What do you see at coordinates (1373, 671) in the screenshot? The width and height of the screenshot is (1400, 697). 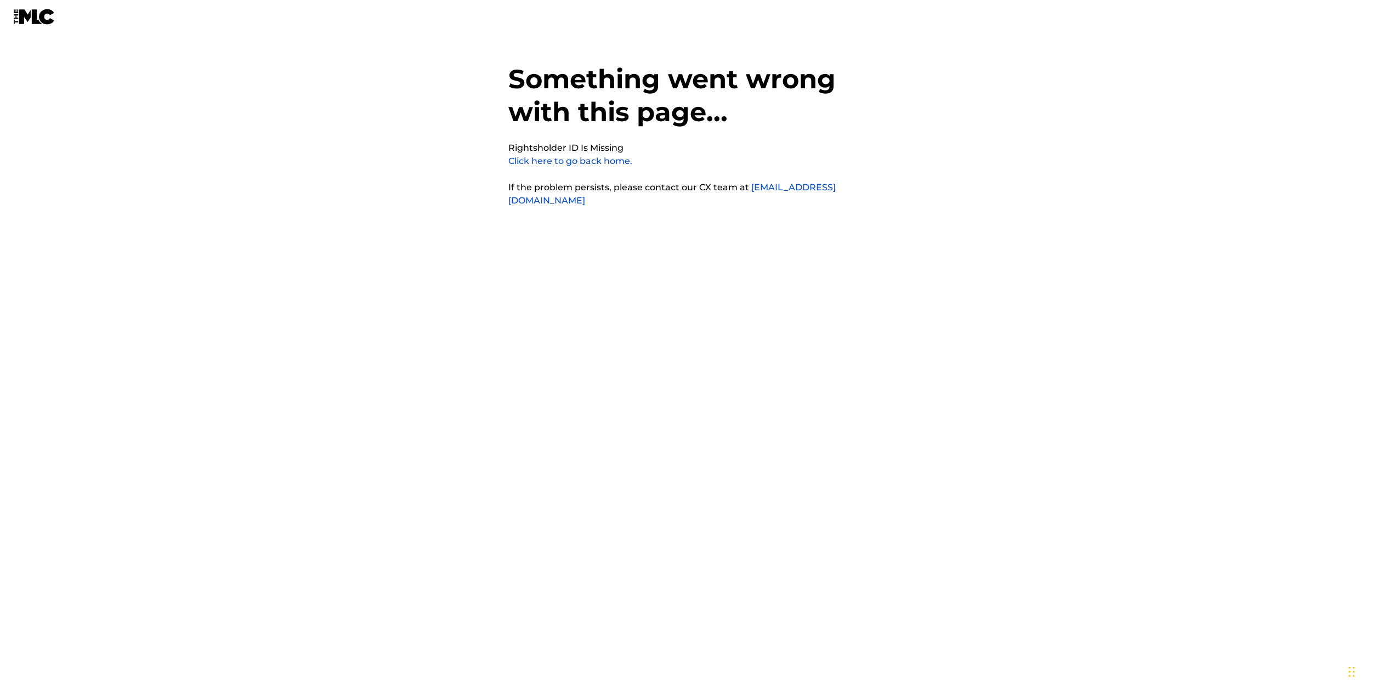 I see `div: Chat Widget` at bounding box center [1373, 671].